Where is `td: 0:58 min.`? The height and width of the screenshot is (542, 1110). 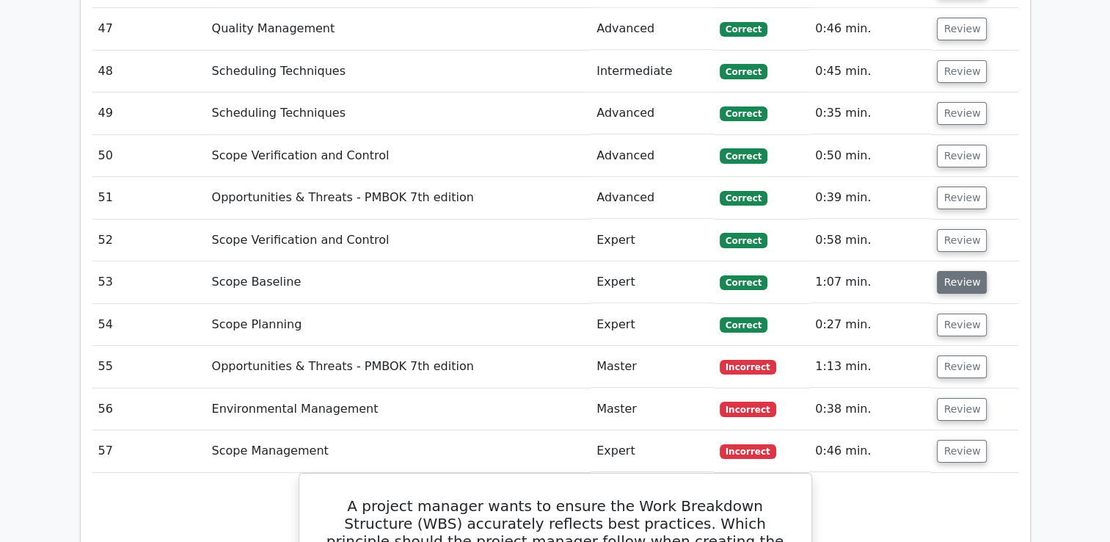 td: 0:58 min. is located at coordinates (870, 240).